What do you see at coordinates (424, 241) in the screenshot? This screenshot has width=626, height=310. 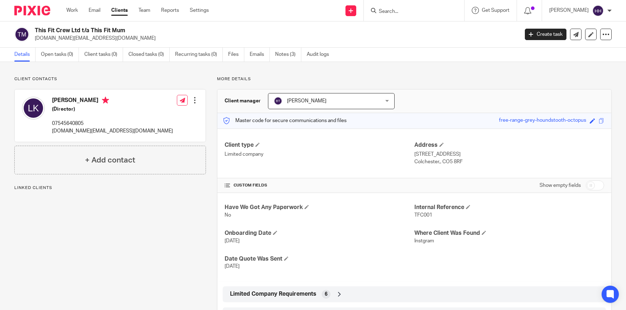 I see `span: Instgram` at bounding box center [424, 241].